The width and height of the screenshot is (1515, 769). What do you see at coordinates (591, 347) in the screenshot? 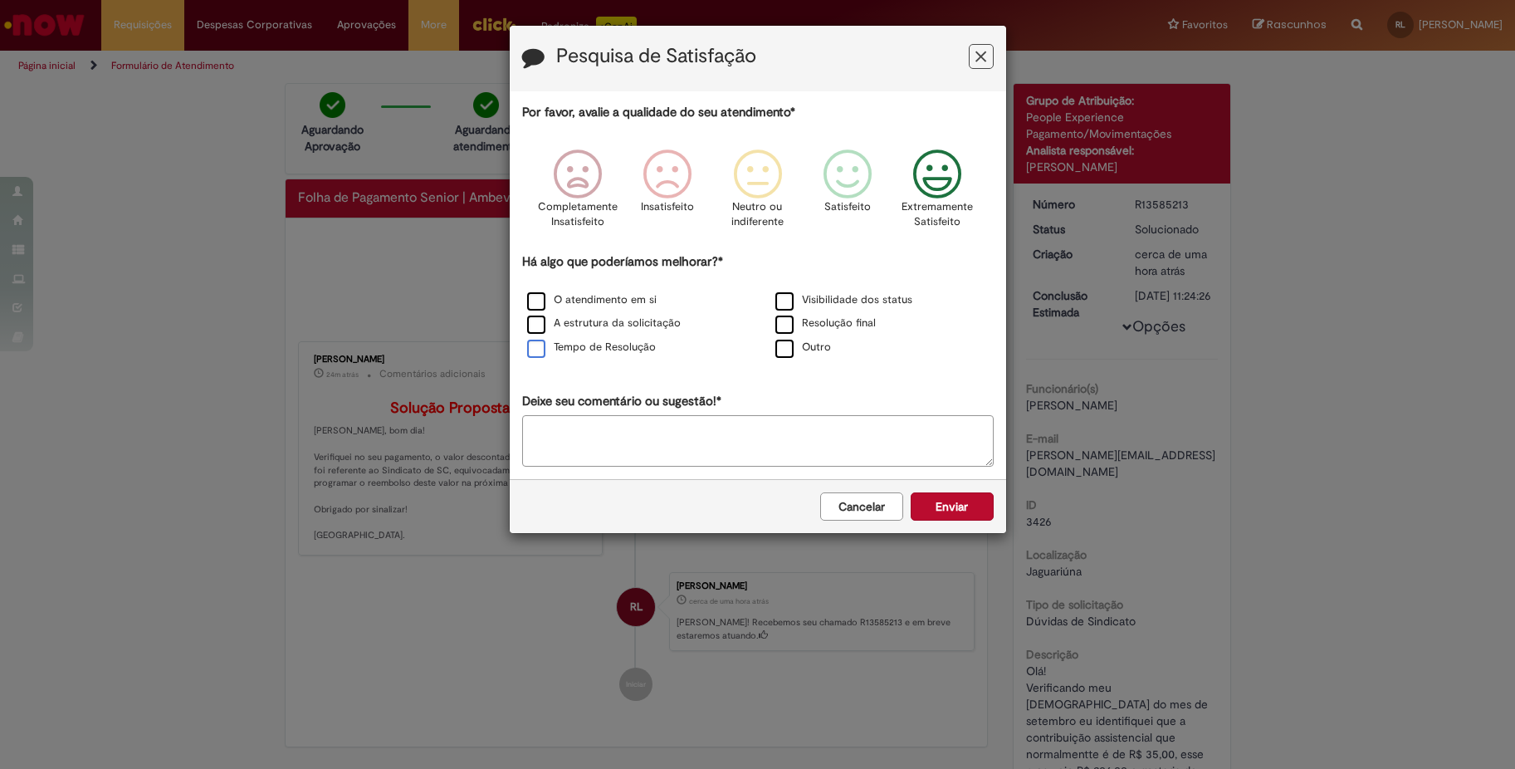
I see `label: Tempo de Resolução` at bounding box center [591, 347].